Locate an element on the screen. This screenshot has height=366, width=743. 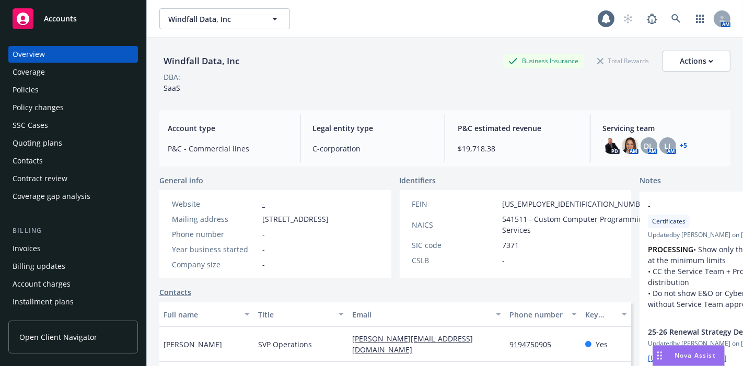
a: SSC Cases is located at coordinates (73, 125).